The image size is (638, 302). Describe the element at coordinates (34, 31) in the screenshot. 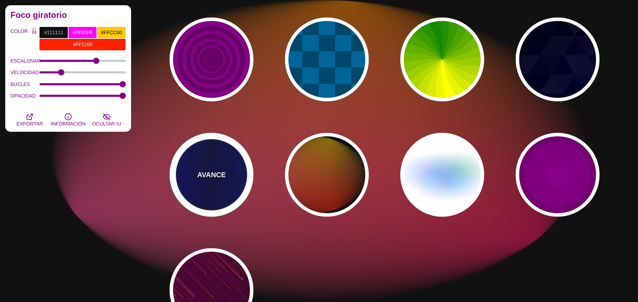

I see `button: Bloqueo de color` at that location.